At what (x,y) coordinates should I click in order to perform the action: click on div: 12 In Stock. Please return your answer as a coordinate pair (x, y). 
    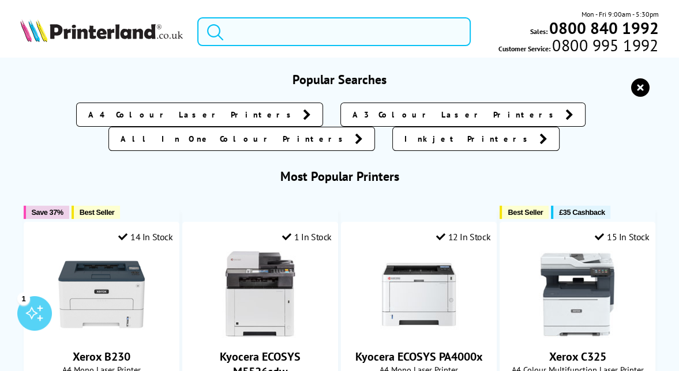
    Looking at the image, I should click on (463, 237).